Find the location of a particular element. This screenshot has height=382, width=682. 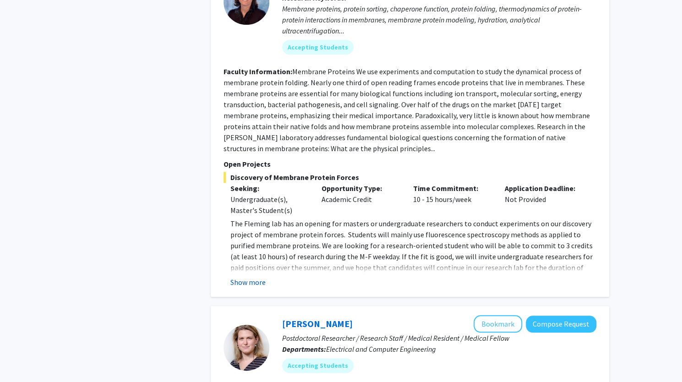

fg-read-more: Membrane Proteins We use experiments and computation to study the dynamical process of membrane p... is located at coordinates (407, 110).